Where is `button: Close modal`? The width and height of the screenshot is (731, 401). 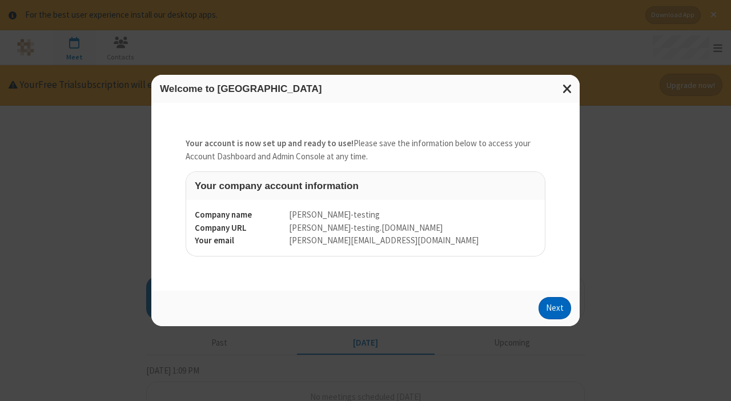
button: Close modal is located at coordinates (568, 89).